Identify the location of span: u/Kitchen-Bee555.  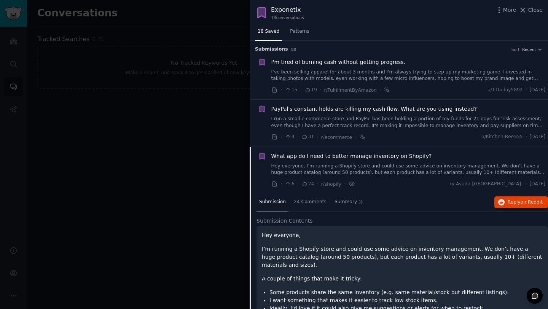
(502, 137).